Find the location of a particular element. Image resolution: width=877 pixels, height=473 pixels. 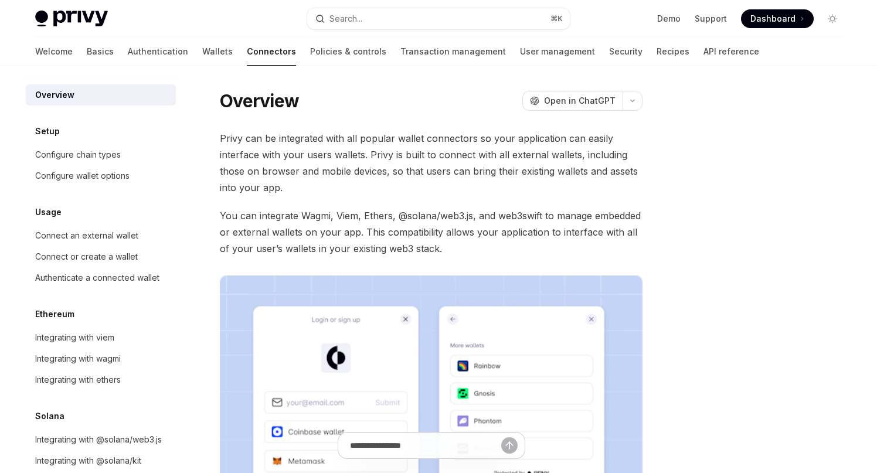

a: Authentication is located at coordinates (158, 52).